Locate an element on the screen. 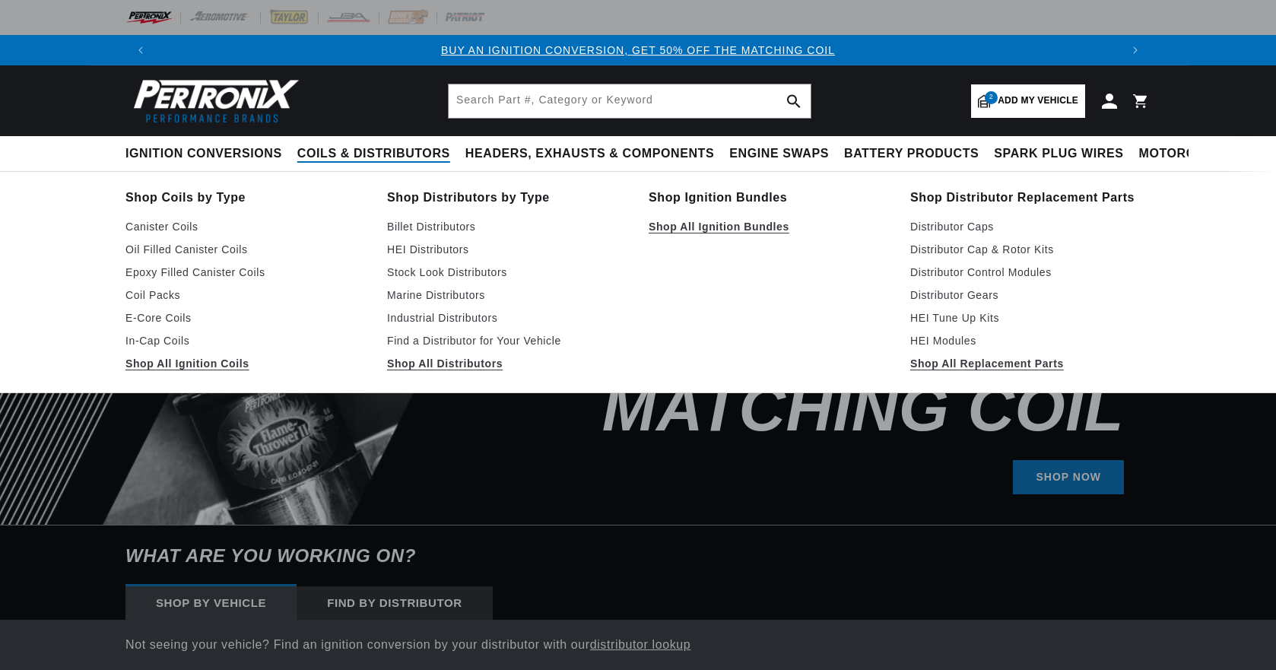  summary: Coils & Distributors is located at coordinates (373, 154).